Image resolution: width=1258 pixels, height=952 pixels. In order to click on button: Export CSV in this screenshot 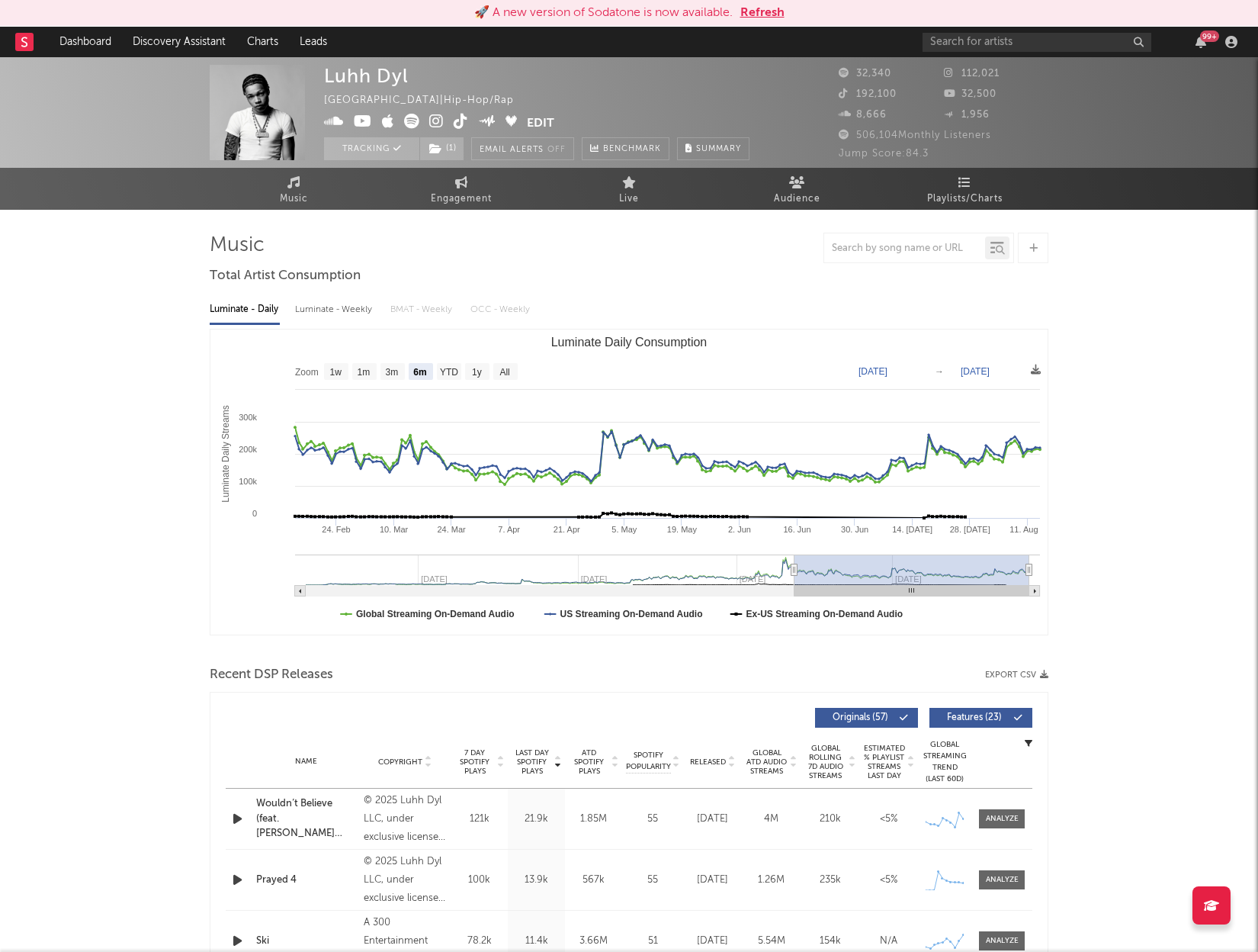, I will do `click(1016, 675)`.